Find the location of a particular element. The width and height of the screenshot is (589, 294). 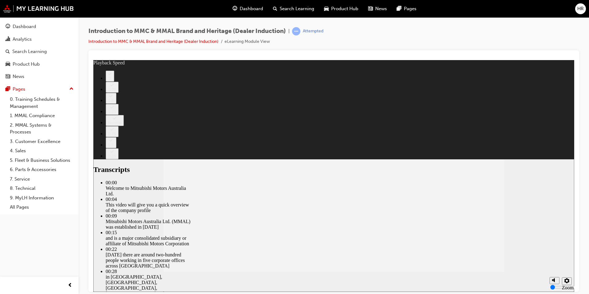

a: pages-iconPages is located at coordinates (407, 9).